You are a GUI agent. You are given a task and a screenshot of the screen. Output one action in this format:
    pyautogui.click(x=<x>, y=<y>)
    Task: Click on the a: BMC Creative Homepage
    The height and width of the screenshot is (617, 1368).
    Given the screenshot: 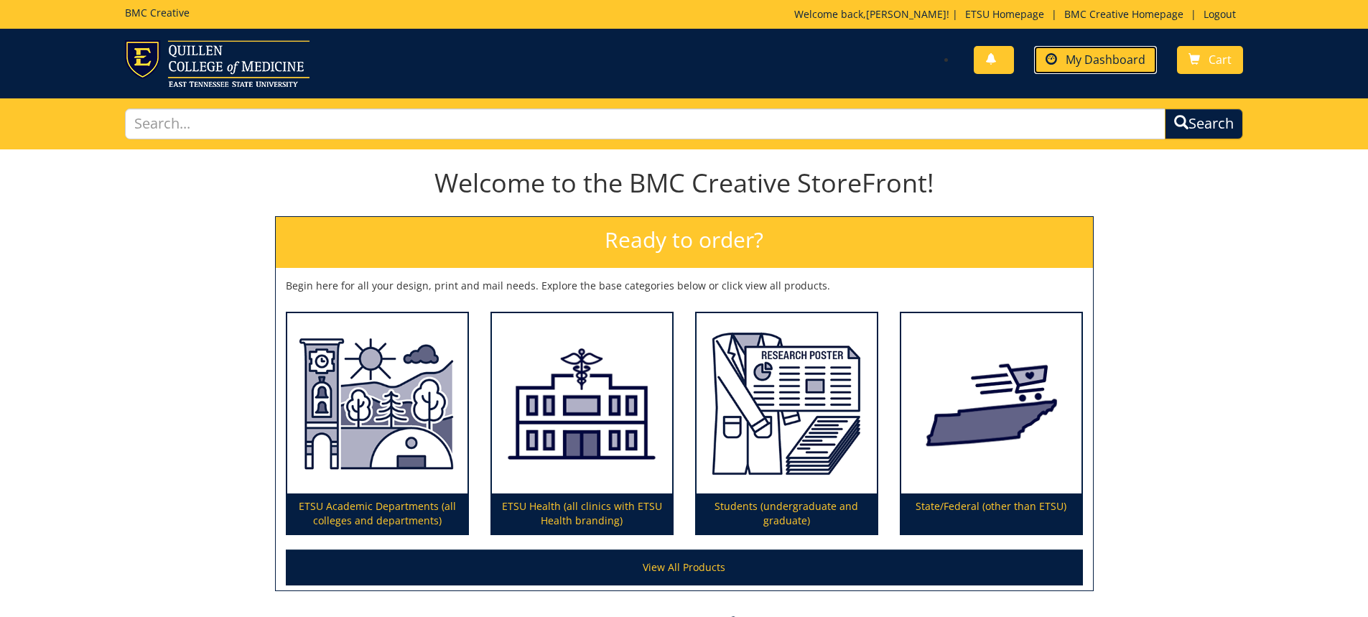 What is the action you would take?
    pyautogui.click(x=1124, y=14)
    